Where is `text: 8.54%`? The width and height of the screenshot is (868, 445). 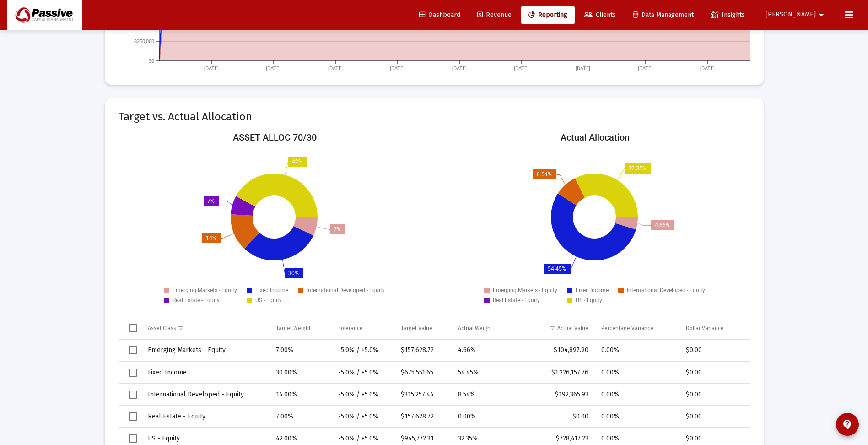
text: 8.54% is located at coordinates (544, 174).